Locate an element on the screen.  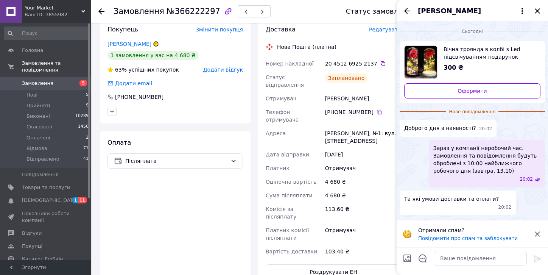
span: 9 is located at coordinates (87, 106).